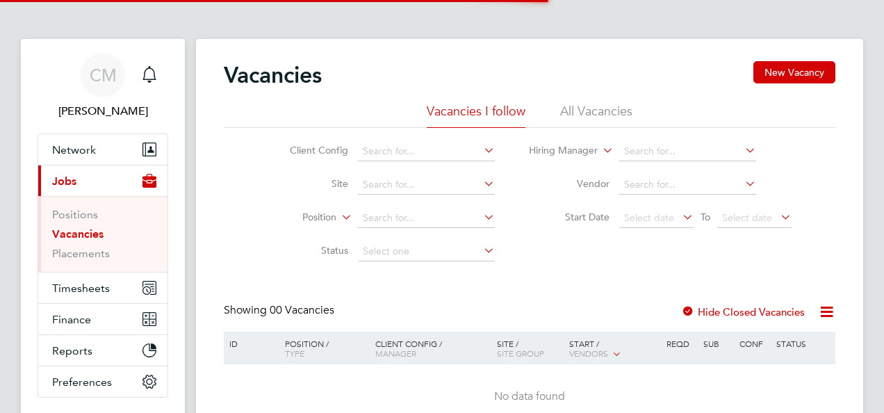  Describe the element at coordinates (103, 181) in the screenshot. I see `button: Jobs` at that location.